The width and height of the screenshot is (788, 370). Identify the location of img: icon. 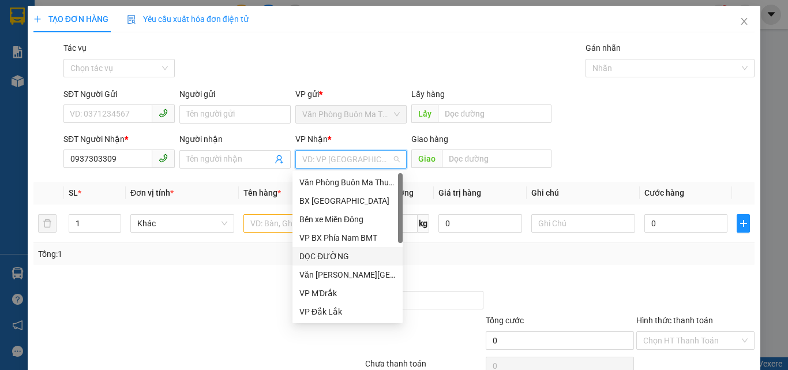
(132, 20).